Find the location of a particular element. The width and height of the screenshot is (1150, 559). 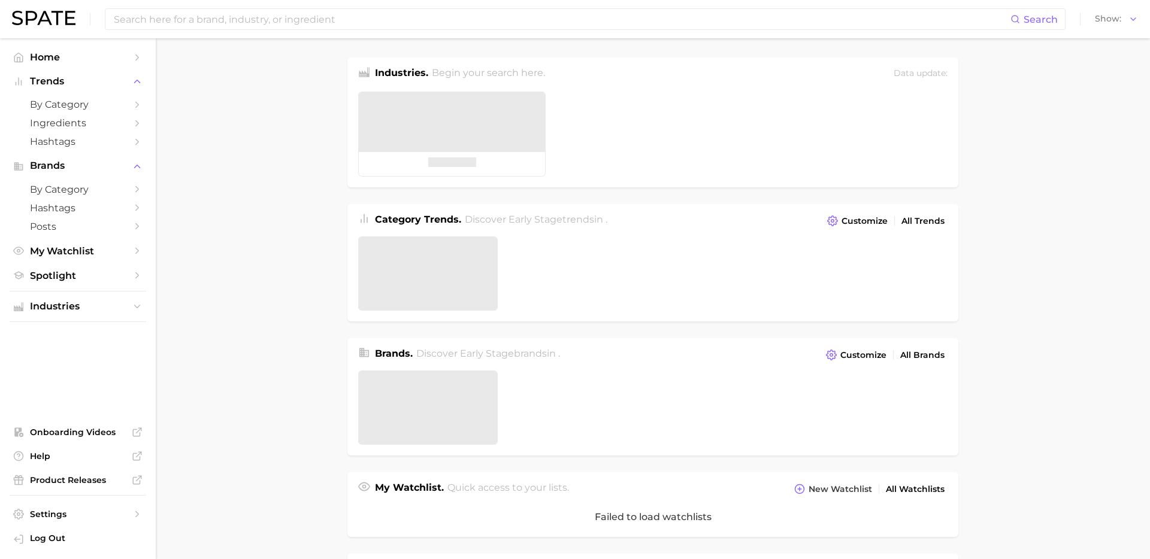

span: All Trends is located at coordinates (923, 221).